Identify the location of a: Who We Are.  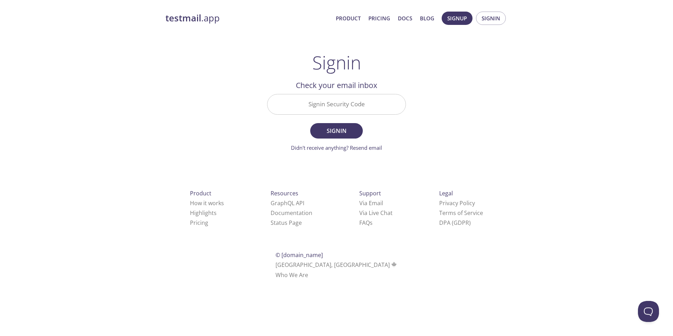
(292, 275).